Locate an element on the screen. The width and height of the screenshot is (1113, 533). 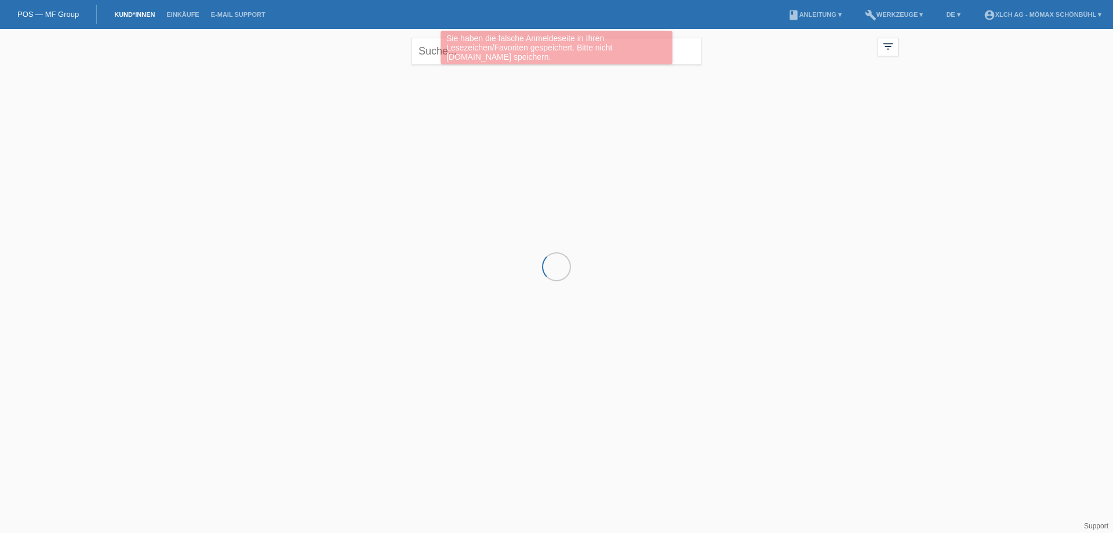
a: DE ▾ is located at coordinates (953, 14).